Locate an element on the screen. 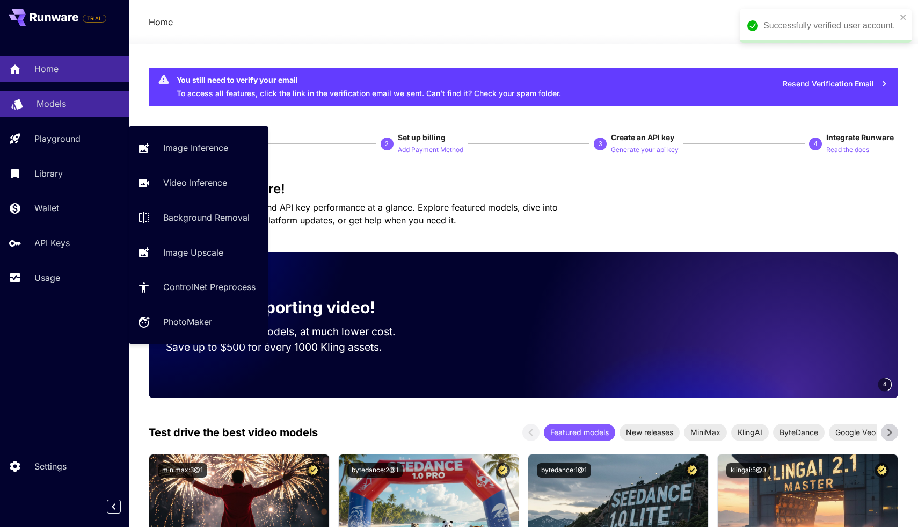 The height and width of the screenshot is (527, 918). p: 2 is located at coordinates (386, 144).